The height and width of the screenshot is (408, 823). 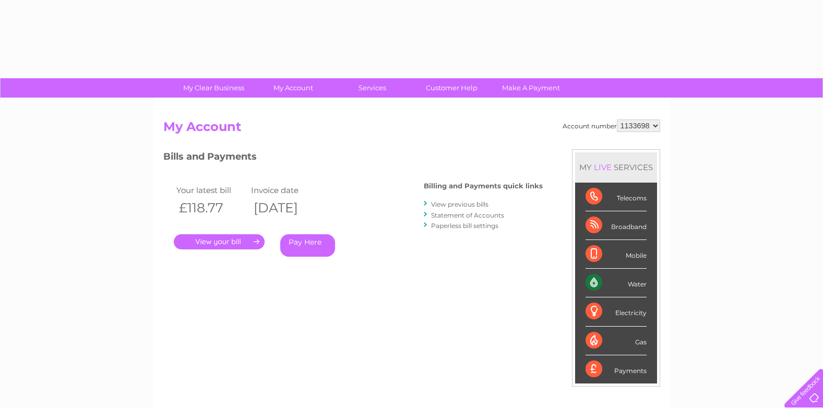 What do you see at coordinates (616, 167) in the screenshot?
I see `div: MY SERVICES` at bounding box center [616, 167].